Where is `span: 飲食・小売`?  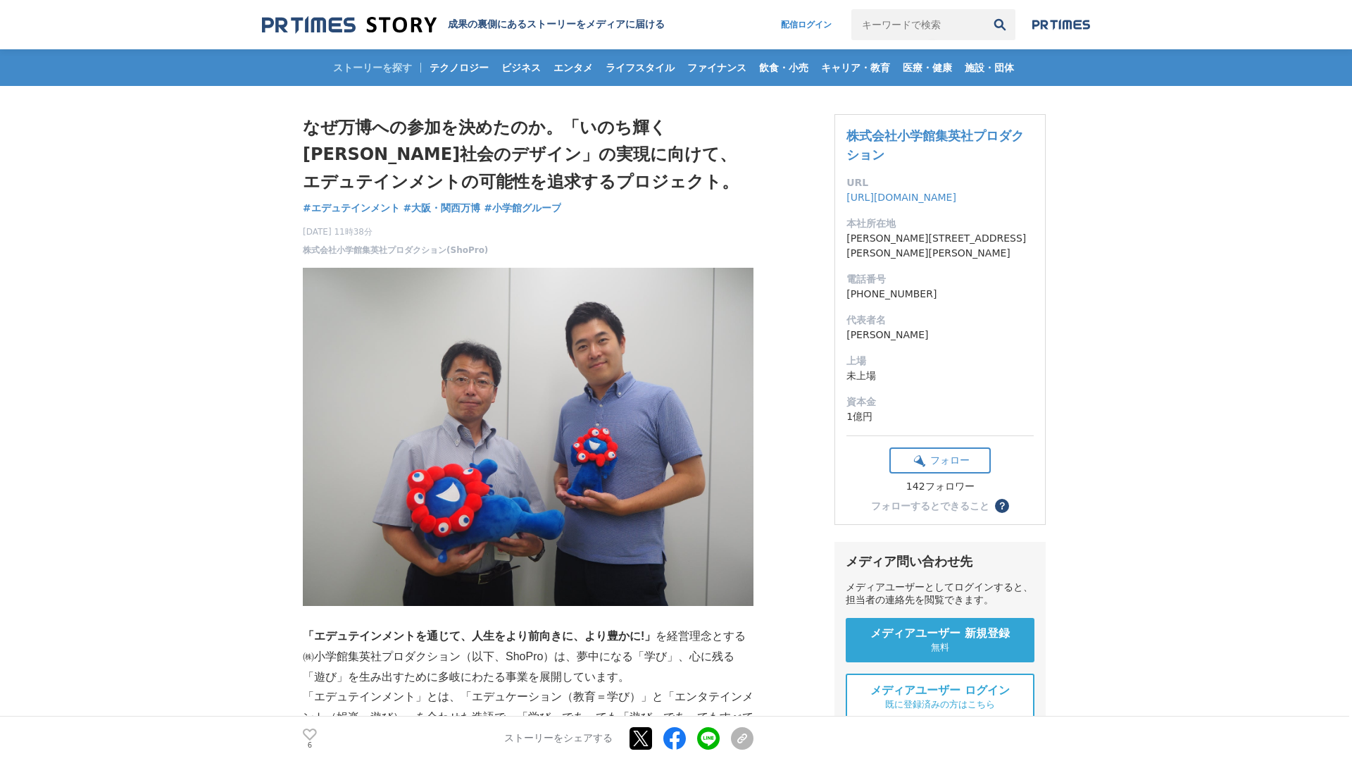 span: 飲食・小売 is located at coordinates (784, 68).